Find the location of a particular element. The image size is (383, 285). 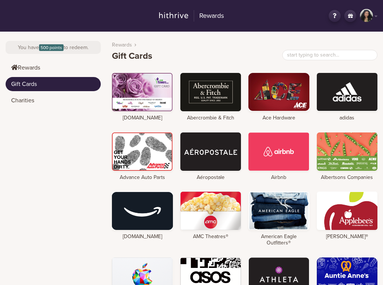

h2: Rewards is located at coordinates (209, 16).